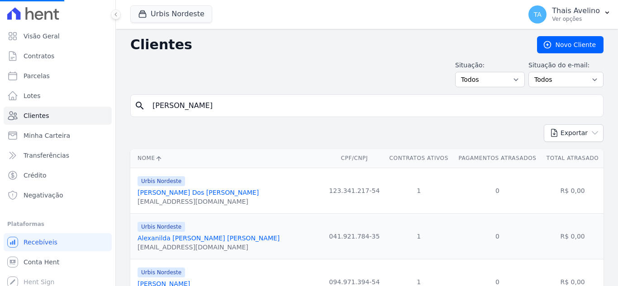 The width and height of the screenshot is (618, 286). Describe the element at coordinates (57, 116) in the screenshot. I see `a: Clientes` at that location.